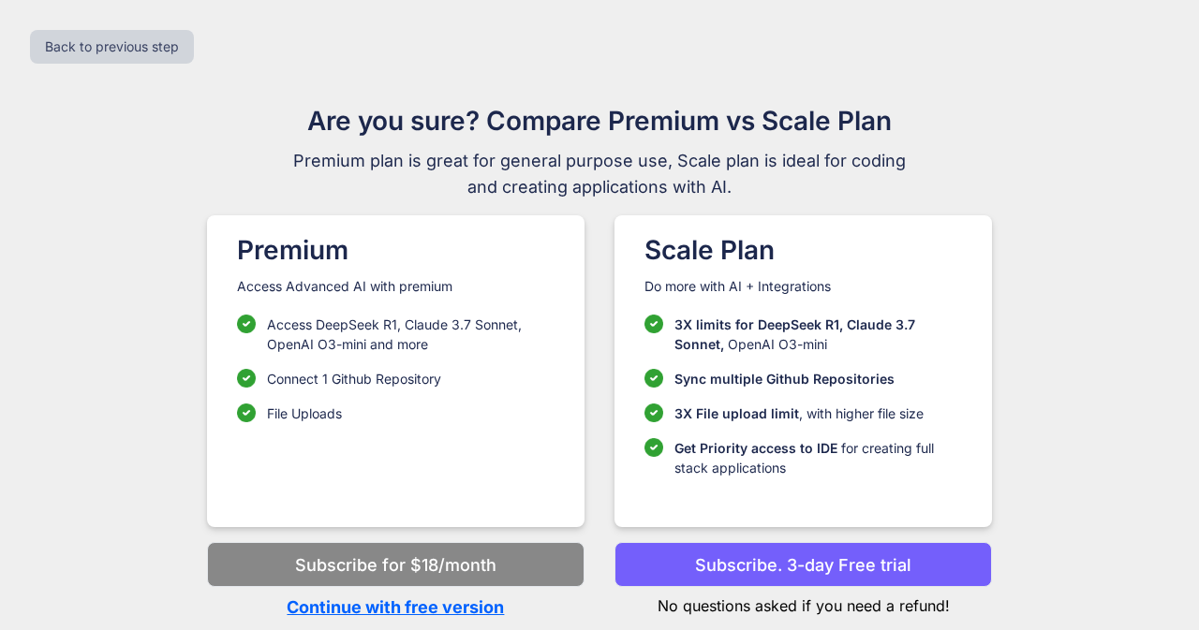 The width and height of the screenshot is (1199, 630). What do you see at coordinates (111, 47) in the screenshot?
I see `button: Back to previous step` at bounding box center [111, 47].